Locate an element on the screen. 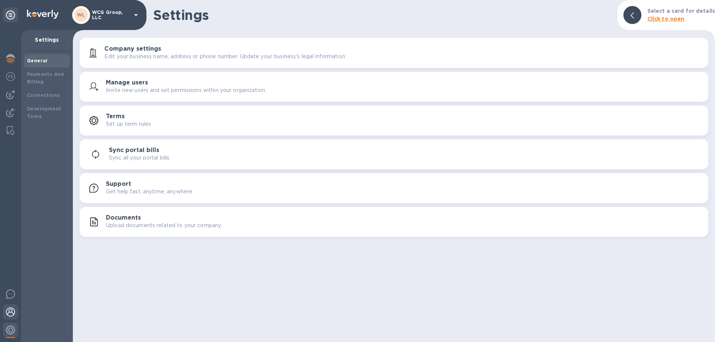  p: WCG Group, LLC is located at coordinates (111, 15).